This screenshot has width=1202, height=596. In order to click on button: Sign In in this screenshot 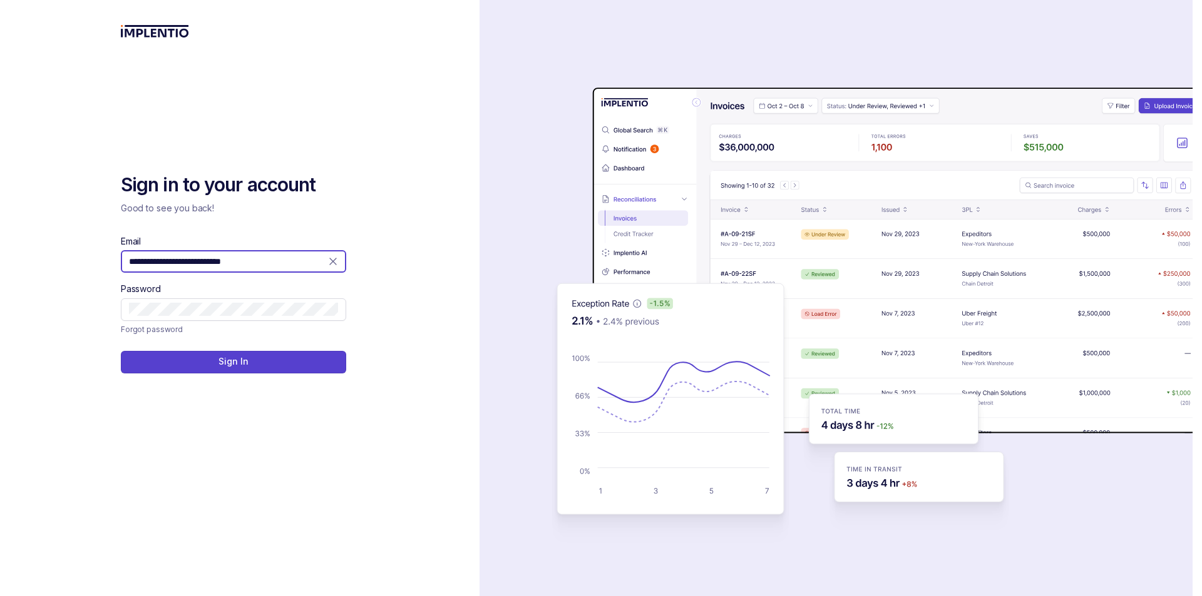, I will do `click(233, 362)`.